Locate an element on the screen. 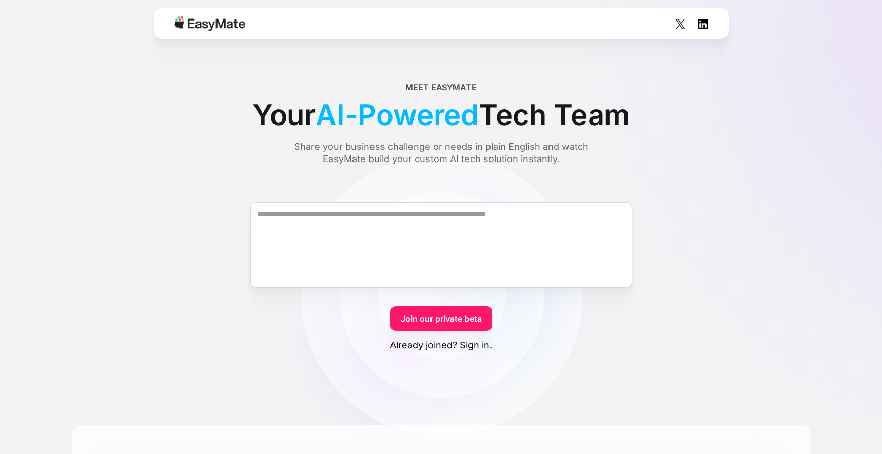 The height and width of the screenshot is (454, 882). div: Meet EasyMate is located at coordinates (441, 87).